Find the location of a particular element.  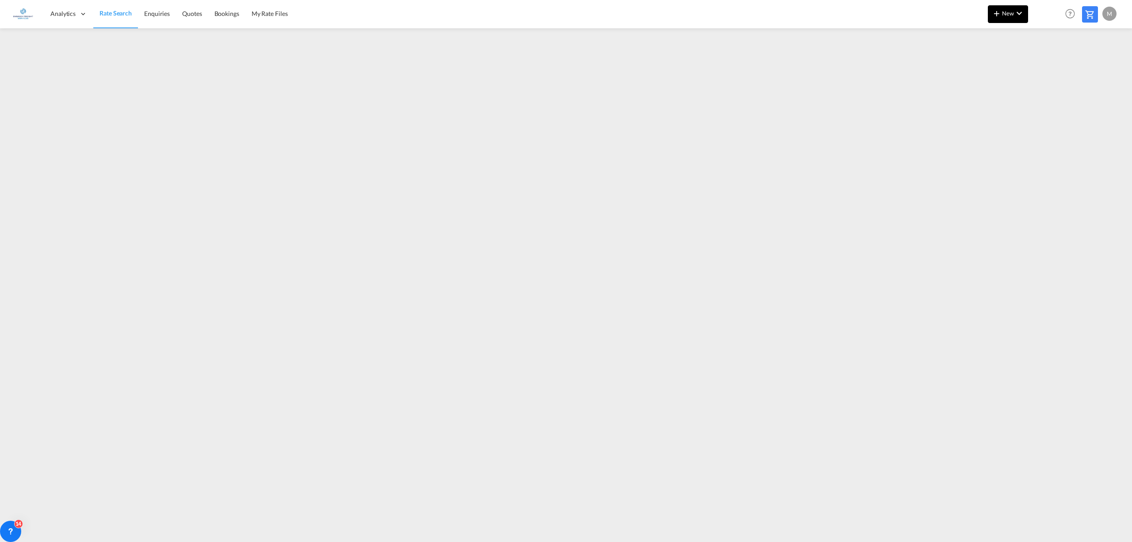

span: Enquiries is located at coordinates (157, 13).